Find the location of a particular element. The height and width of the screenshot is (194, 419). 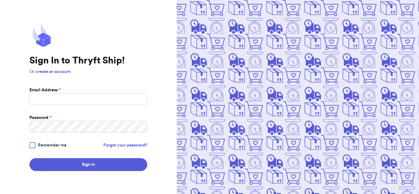

label: Email Address is located at coordinates (45, 90).